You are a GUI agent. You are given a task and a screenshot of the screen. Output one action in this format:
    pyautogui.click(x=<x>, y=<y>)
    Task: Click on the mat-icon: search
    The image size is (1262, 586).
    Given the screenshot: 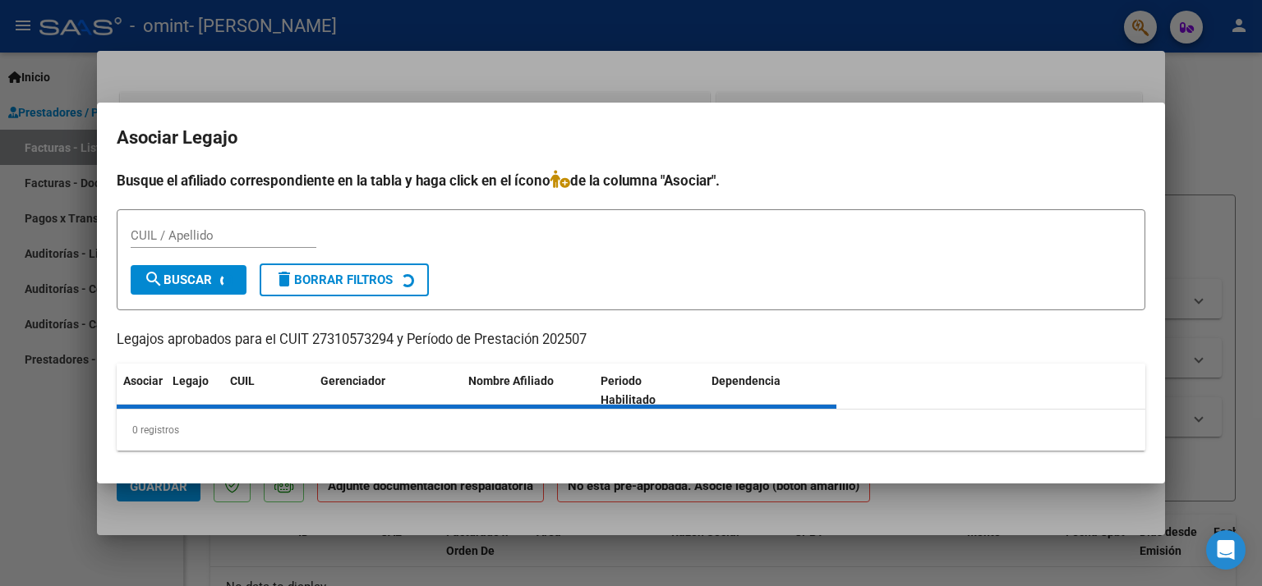 What is the action you would take?
    pyautogui.click(x=154, y=279)
    